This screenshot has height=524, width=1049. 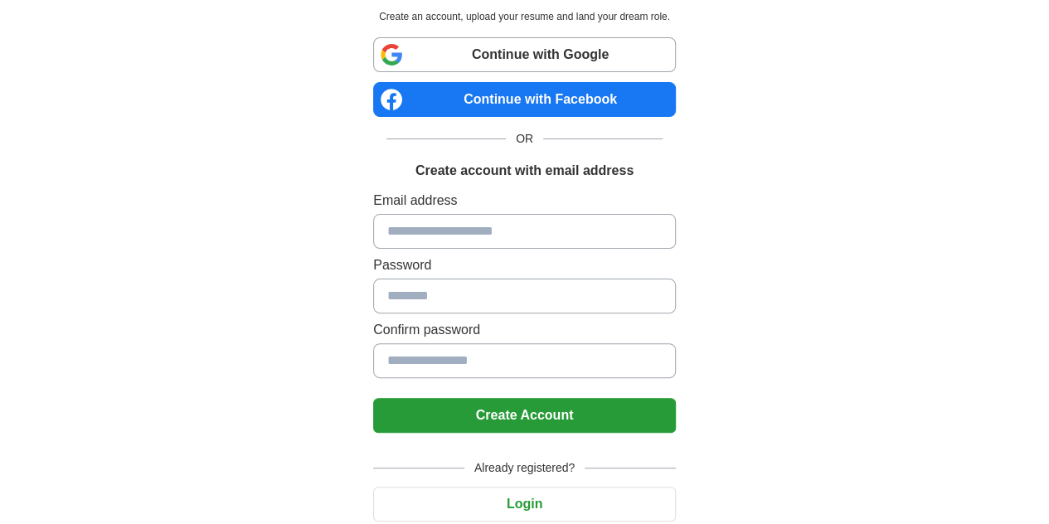 I want to click on p: Create an account, upload your resume and land your dream role., so click(x=524, y=17).